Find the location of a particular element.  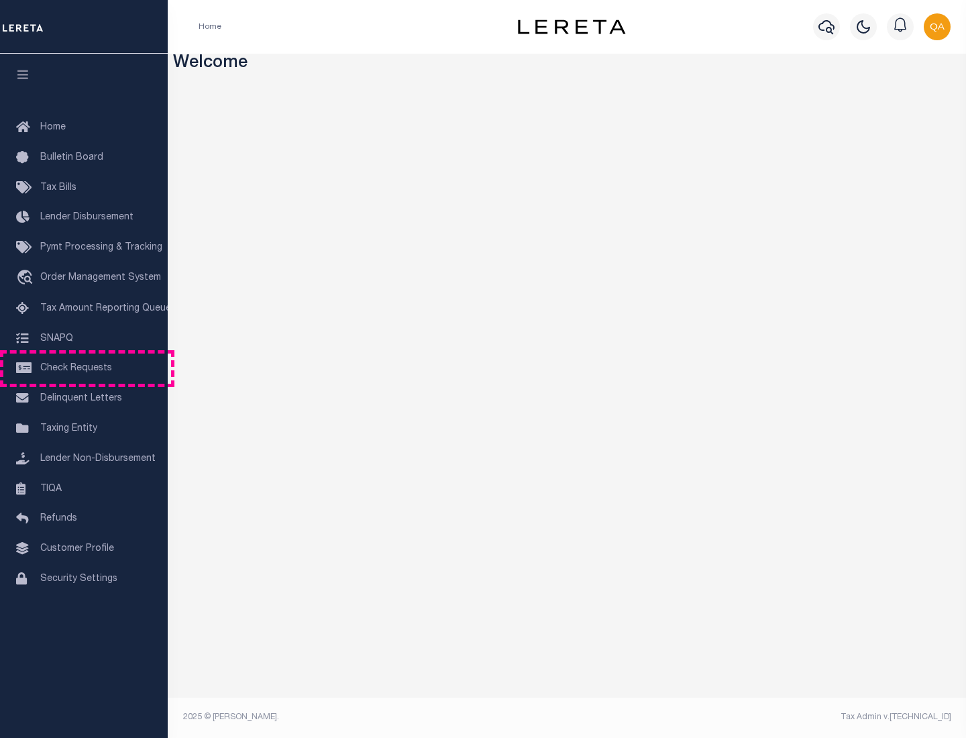

span: Security Settings is located at coordinates (79, 579).